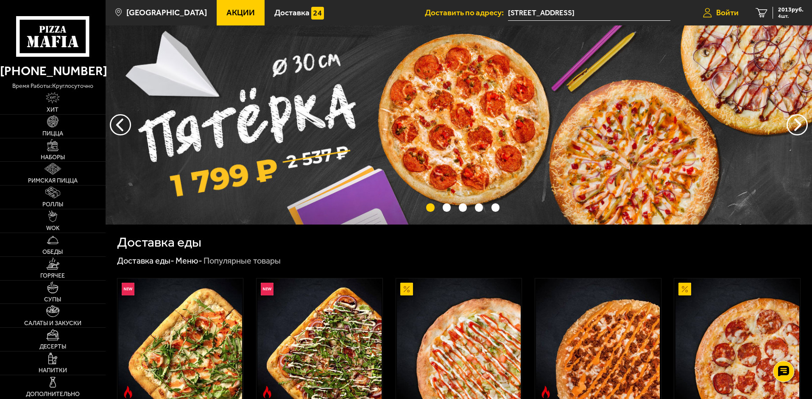 Image resolution: width=812 pixels, height=399 pixels. Describe the element at coordinates (53, 347) in the screenshot. I see `span: Десерты` at that location.